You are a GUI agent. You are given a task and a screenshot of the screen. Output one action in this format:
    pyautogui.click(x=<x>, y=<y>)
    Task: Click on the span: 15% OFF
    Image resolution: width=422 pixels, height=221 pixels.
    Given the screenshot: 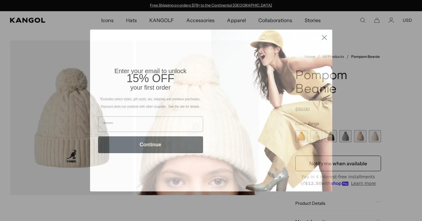 What is the action you would take?
    pyautogui.click(x=150, y=78)
    